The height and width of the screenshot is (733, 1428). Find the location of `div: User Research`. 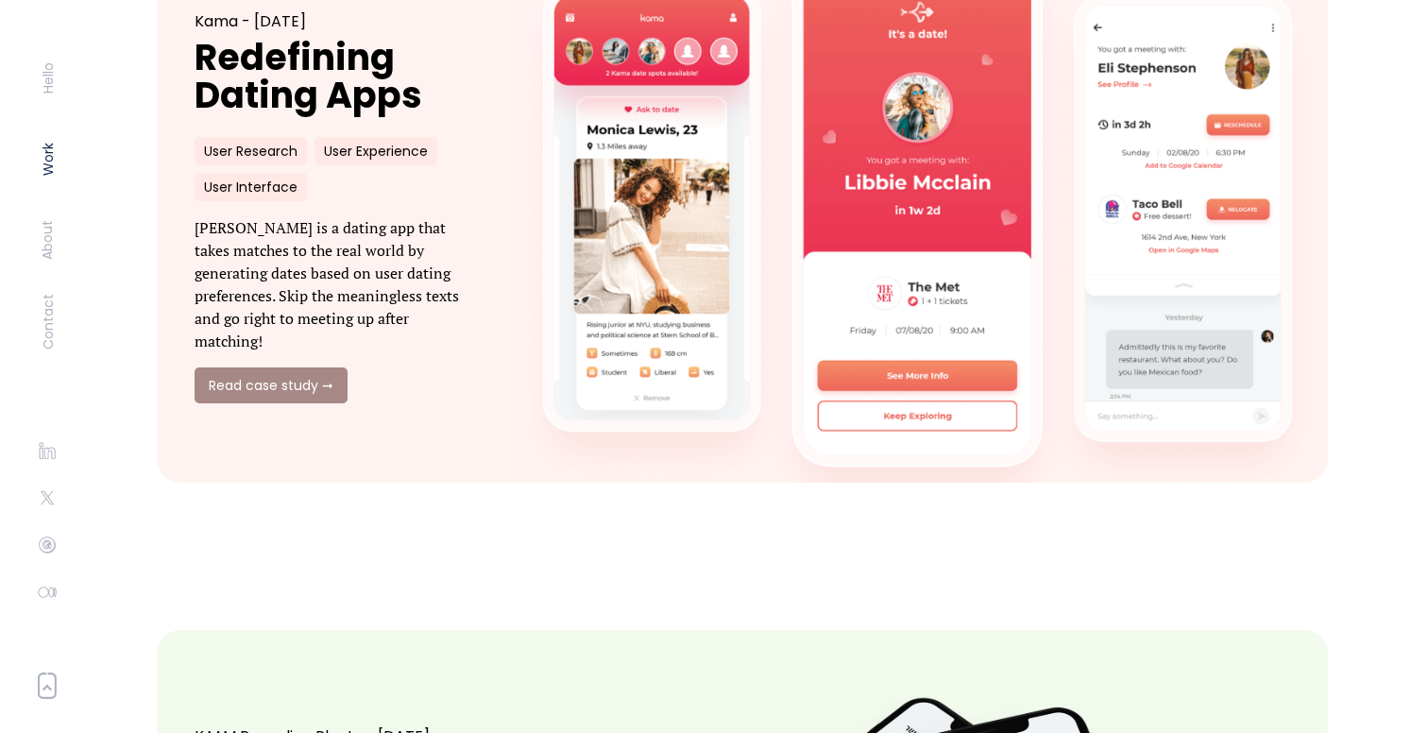

div: User Research is located at coordinates (250, 151).